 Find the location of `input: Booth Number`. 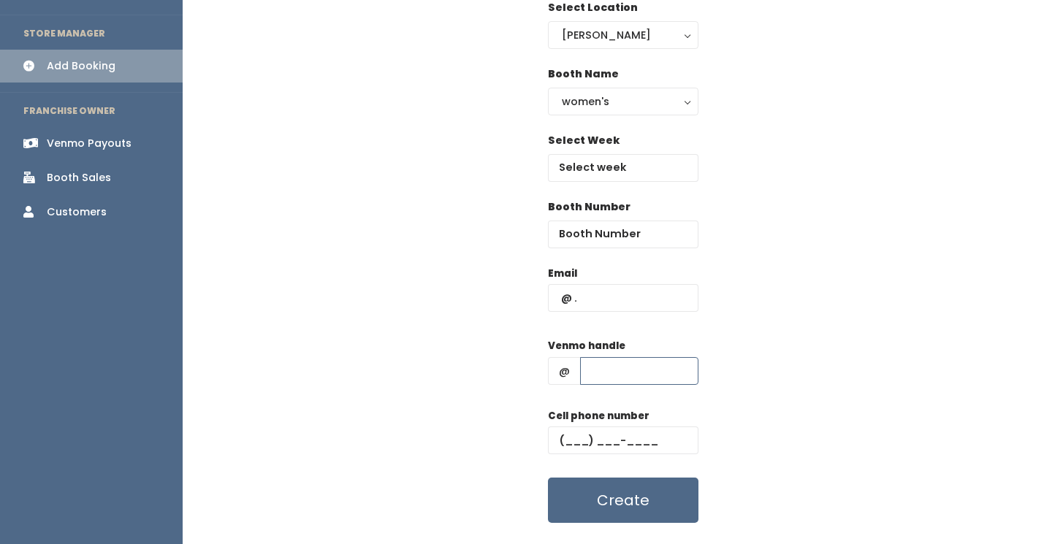

input: Booth Number is located at coordinates (623, 235).